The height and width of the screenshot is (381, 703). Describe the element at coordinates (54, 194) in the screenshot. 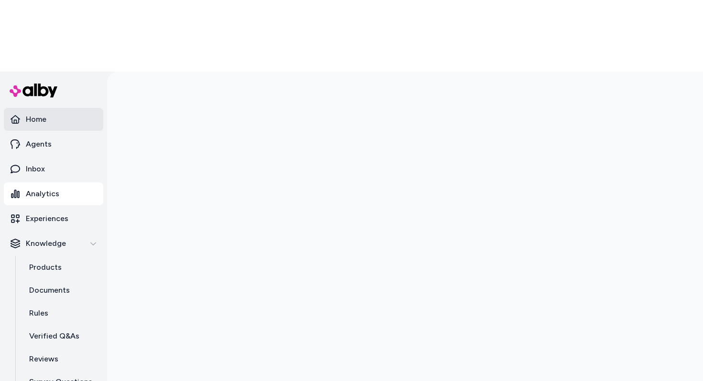

I see `a: Analytics` at that location.